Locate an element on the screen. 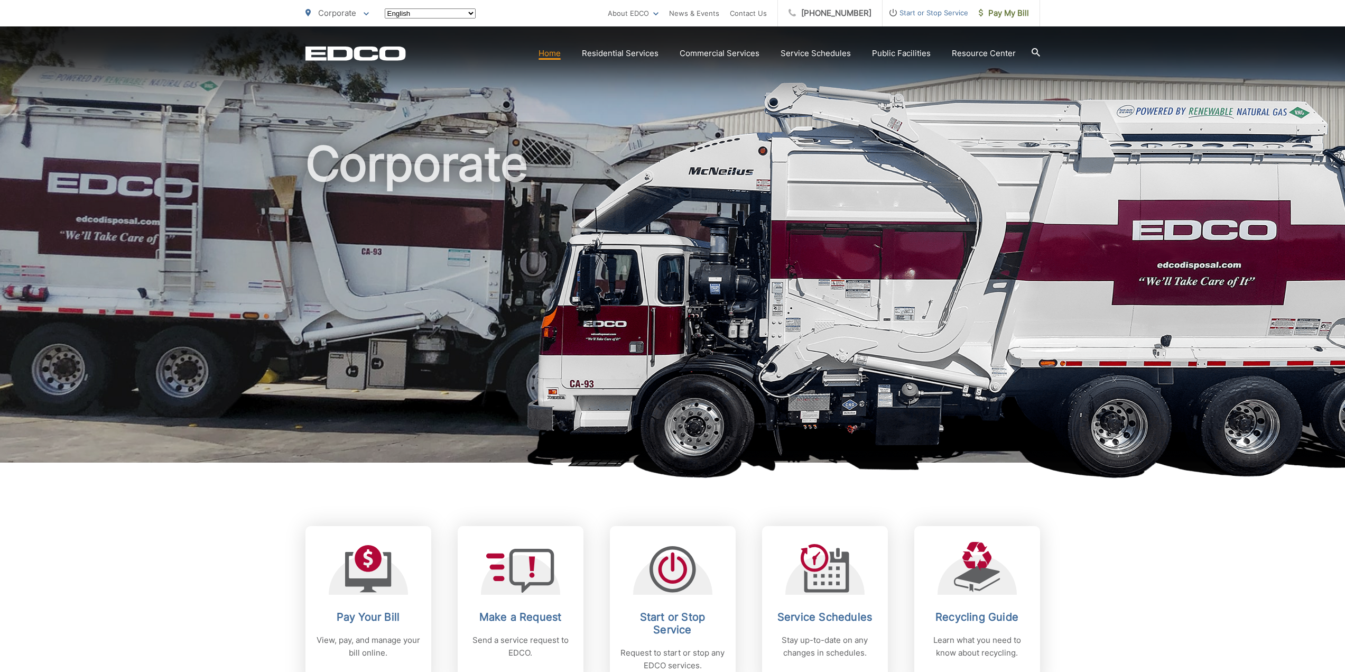 This screenshot has height=672, width=1345. h2: Make a Request is located at coordinates (521, 617).